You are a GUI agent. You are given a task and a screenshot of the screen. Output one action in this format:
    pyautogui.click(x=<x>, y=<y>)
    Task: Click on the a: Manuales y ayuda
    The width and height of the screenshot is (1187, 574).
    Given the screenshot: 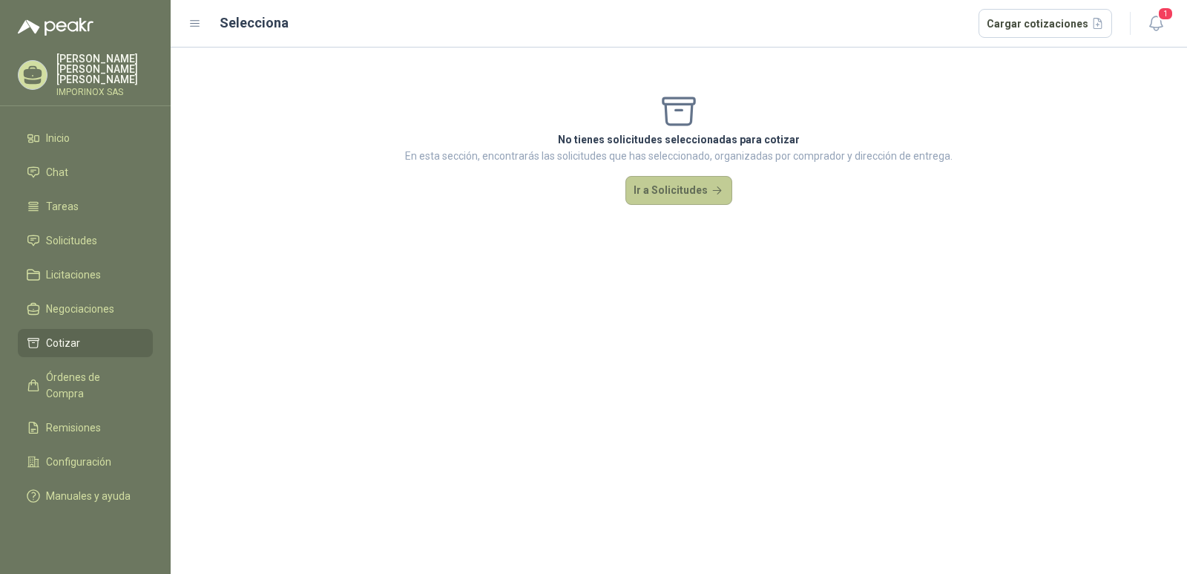 What is the action you would take?
    pyautogui.click(x=85, y=496)
    